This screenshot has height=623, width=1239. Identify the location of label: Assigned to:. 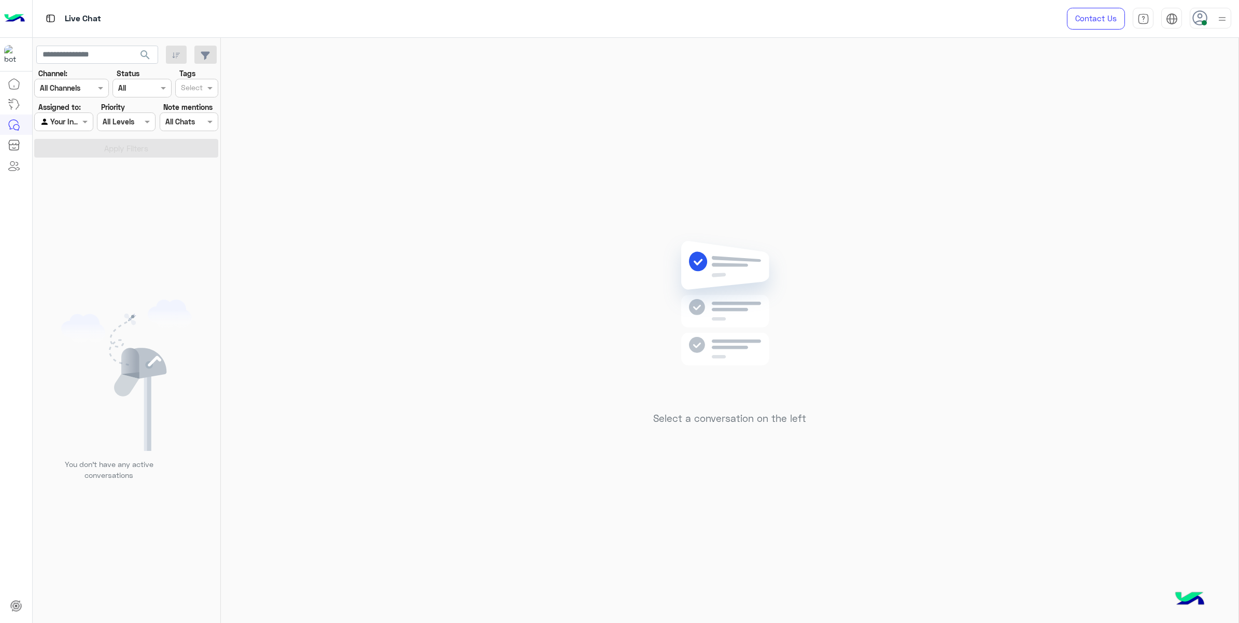
(60, 107).